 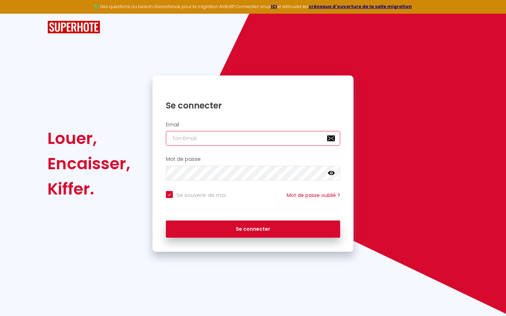 What do you see at coordinates (89, 189) in the screenshot?
I see `div: Kiffer.` at bounding box center [89, 189].